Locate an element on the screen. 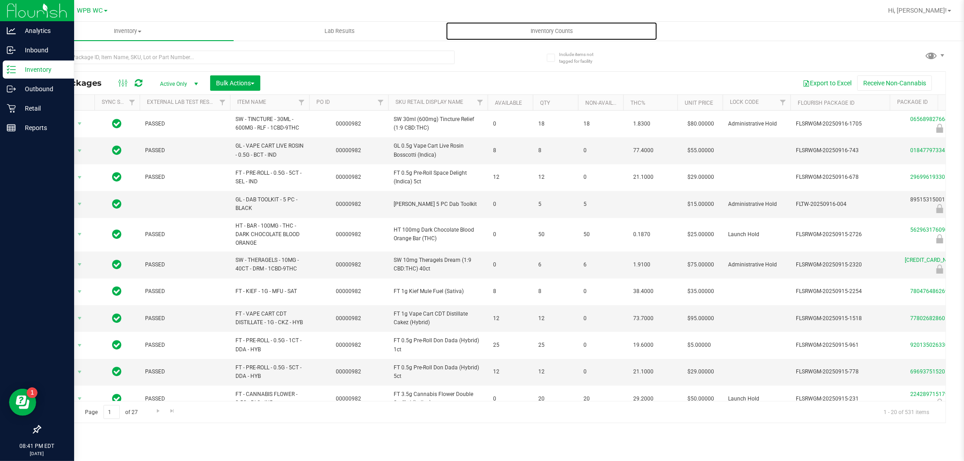 This screenshot has width=964, height=461. span: 20 is located at coordinates (601, 399).